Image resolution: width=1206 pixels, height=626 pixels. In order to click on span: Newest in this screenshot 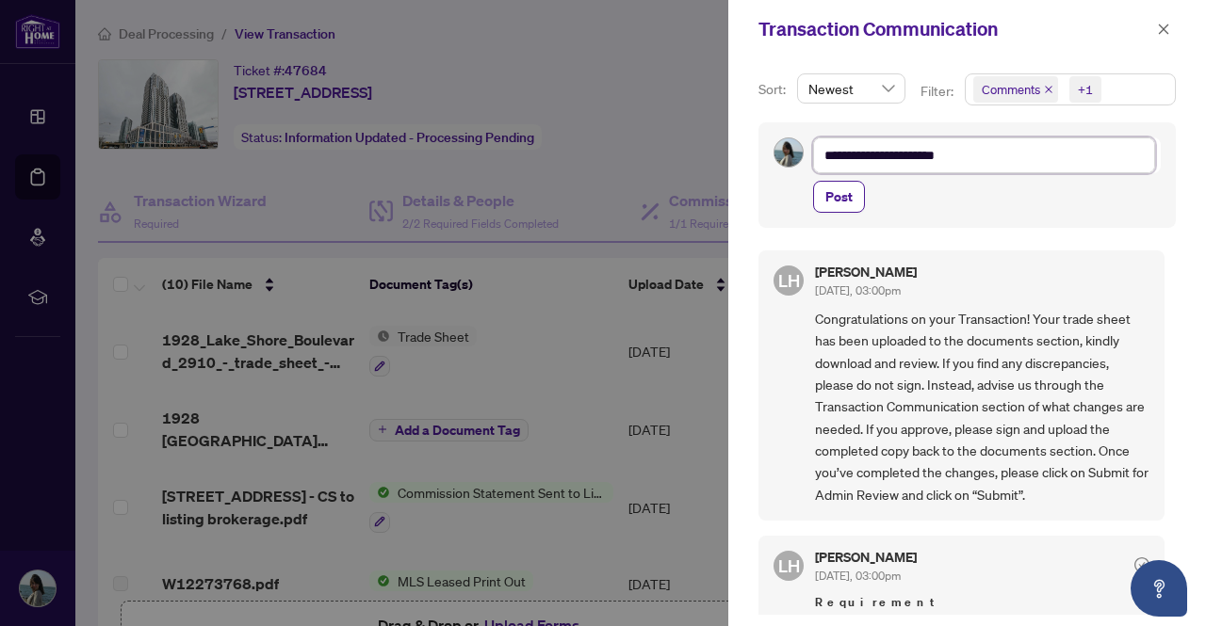, I will do `click(851, 89)`.